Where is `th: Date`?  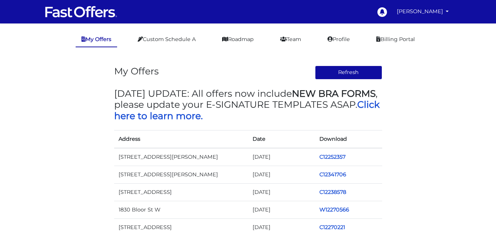
th: Date is located at coordinates (281, 139).